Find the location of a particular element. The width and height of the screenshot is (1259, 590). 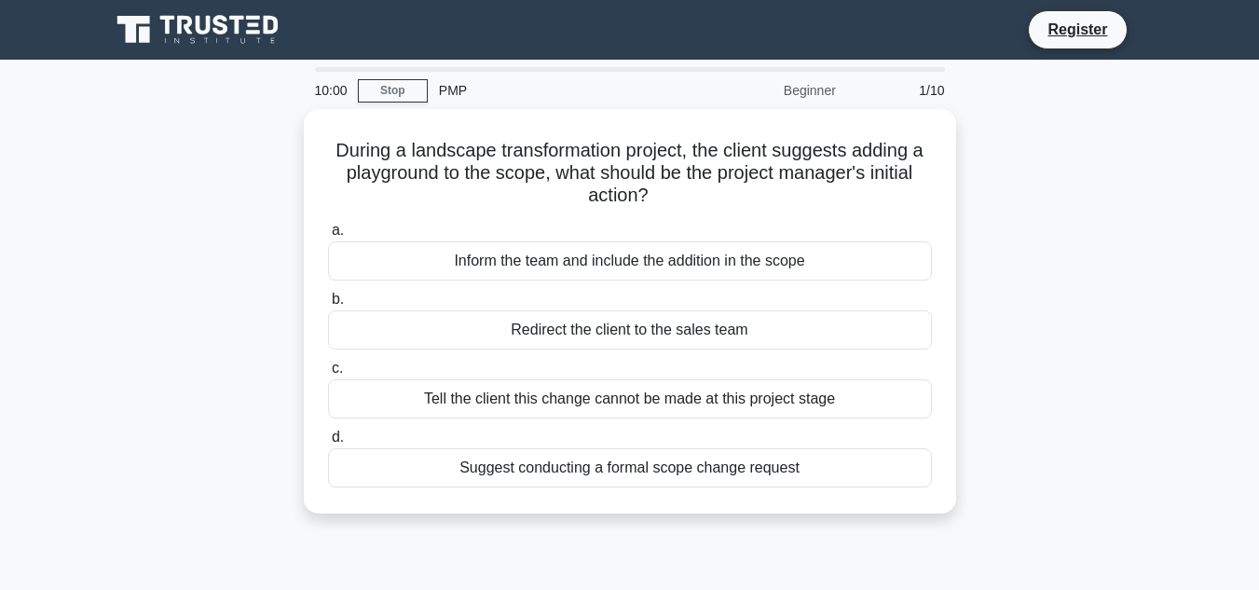

h5: During a landscape transformation project, the client suggests adding a playground to the scope, ... is located at coordinates (630, 173).